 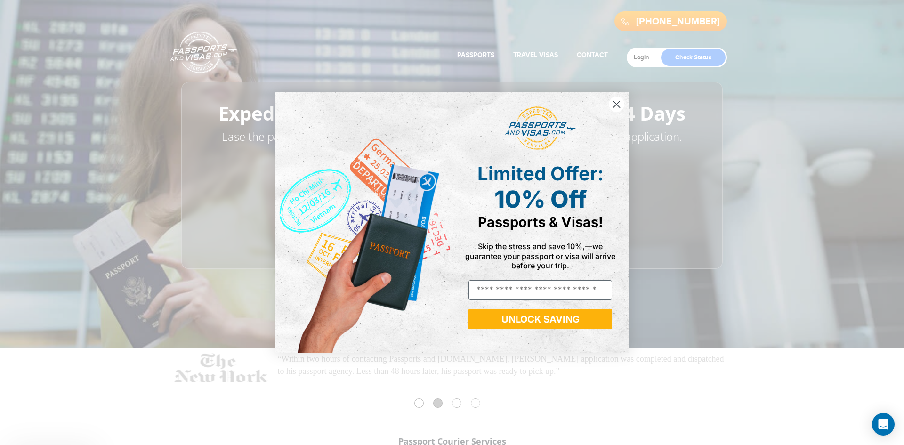 What do you see at coordinates (540, 256) in the screenshot?
I see `span: Skip the stress and save 10%,—we guarantee your passport or visa will arrive before your trip.` at bounding box center [540, 256].